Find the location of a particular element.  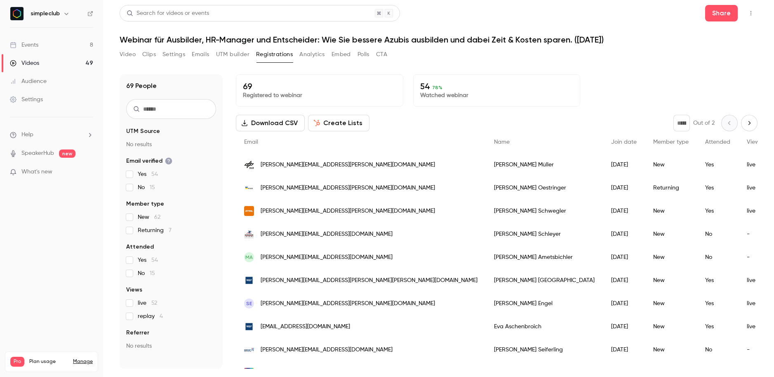

span: 52 is located at coordinates (154, 303).